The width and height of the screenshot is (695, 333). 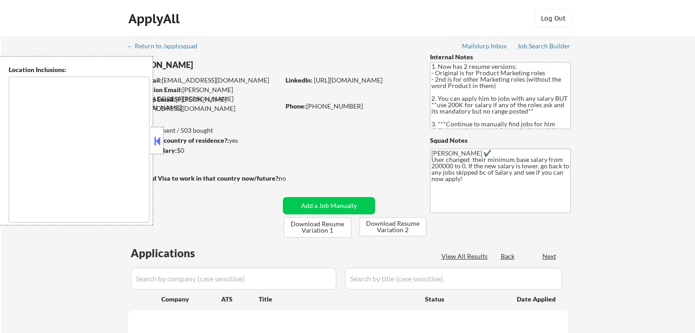 What do you see at coordinates (166, 46) in the screenshot?
I see `div: ← Return to /applysquad` at bounding box center [166, 46].